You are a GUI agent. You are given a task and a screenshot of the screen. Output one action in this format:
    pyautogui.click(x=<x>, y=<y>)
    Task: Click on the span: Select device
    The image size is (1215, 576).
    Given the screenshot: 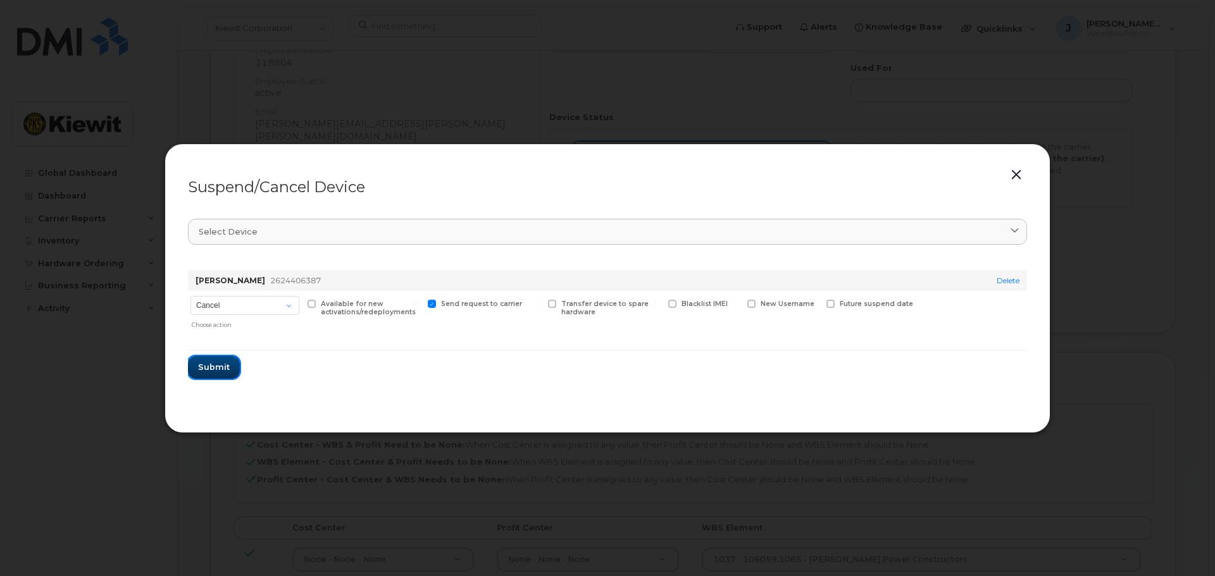 What is the action you would take?
    pyautogui.click(x=228, y=232)
    